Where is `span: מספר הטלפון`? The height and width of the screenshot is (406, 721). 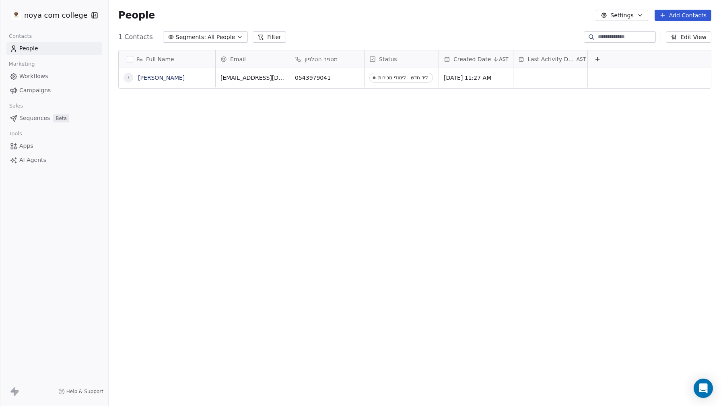
span: מספר הטלפון is located at coordinates (321, 59).